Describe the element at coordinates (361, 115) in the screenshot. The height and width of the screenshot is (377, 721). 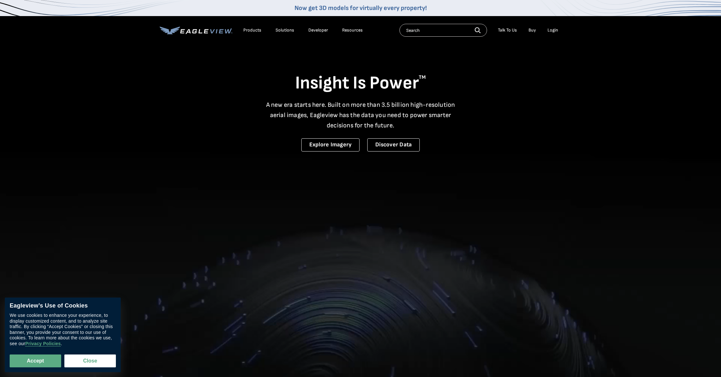
I see `p: A new era starts here. Built on more than 3.5 billion high-resolution aerial images, Eagleview ha...` at that location.